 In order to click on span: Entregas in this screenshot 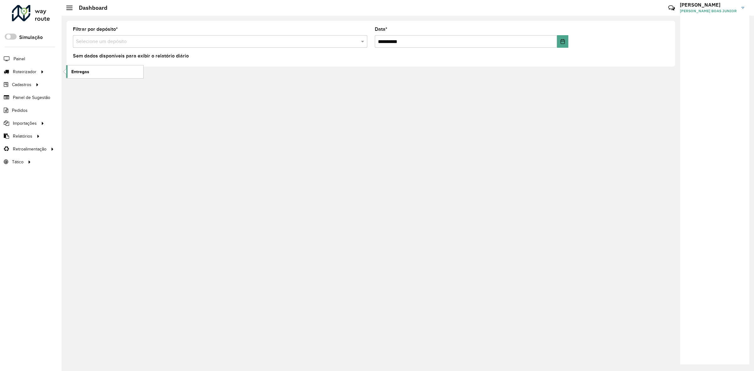, I will do `click(80, 72)`.